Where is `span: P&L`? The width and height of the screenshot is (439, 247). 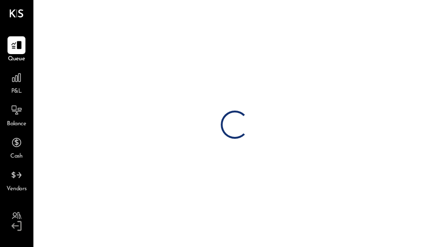 span: P&L is located at coordinates (16, 92).